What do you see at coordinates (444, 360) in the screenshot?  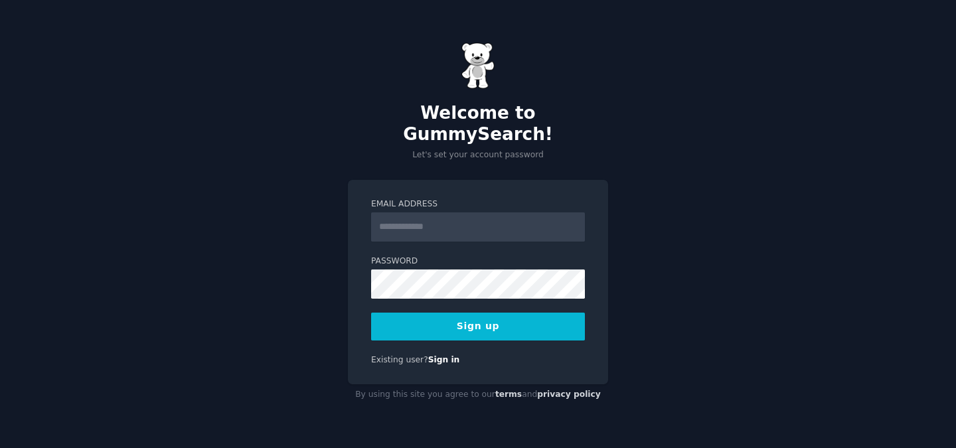 I see `a: Sign in` at bounding box center [444, 360].